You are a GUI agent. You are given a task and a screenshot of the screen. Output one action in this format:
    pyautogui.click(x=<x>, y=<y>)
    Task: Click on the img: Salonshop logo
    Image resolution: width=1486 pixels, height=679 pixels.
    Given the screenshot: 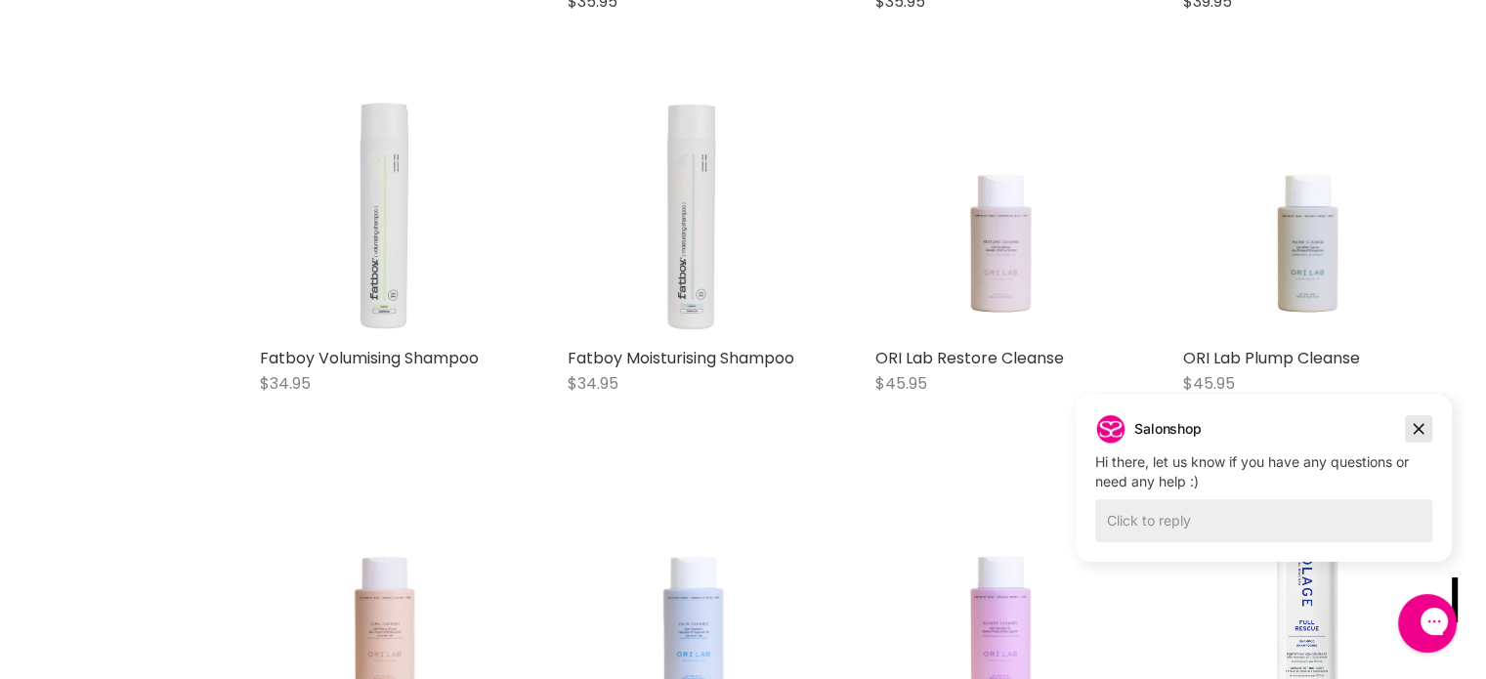 What is the action you would take?
    pyautogui.click(x=50, y=38)
    